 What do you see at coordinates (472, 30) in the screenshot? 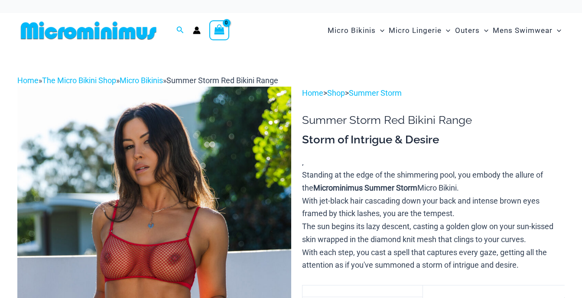
I see `a: OutersMenu ToggleMenu Toggle` at bounding box center [472, 30].